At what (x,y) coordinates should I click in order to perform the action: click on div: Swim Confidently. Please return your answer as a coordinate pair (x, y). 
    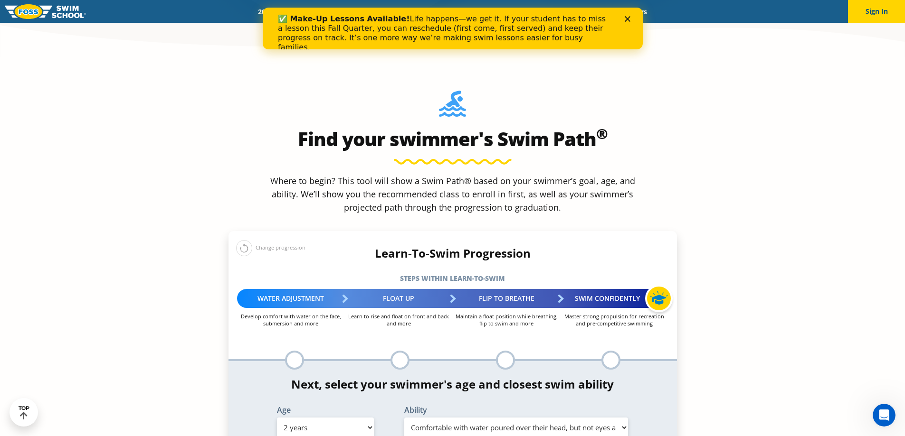
    Looking at the image, I should click on (614, 299).